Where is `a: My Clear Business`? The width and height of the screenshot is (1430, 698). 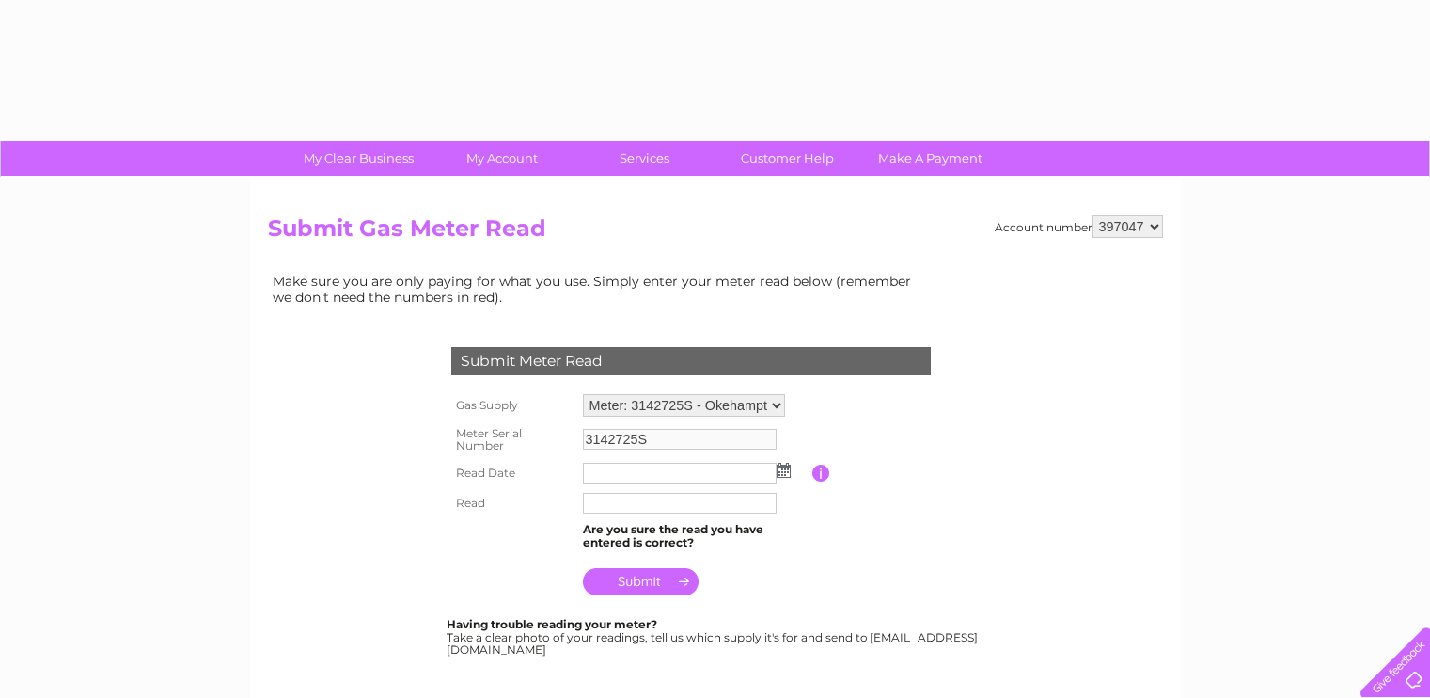
a: My Clear Business is located at coordinates (358, 158).